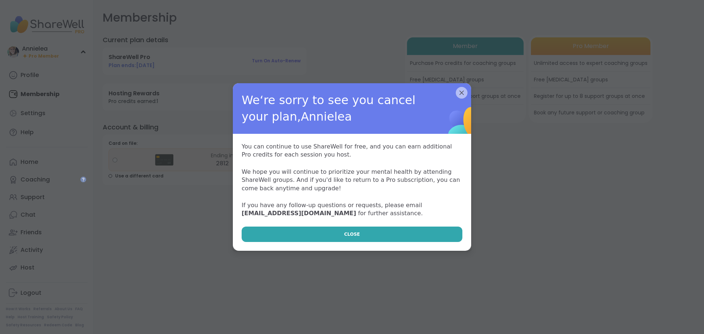 Image resolution: width=704 pixels, height=334 pixels. I want to click on img: ShareWell Logomark, so click(465, 125).